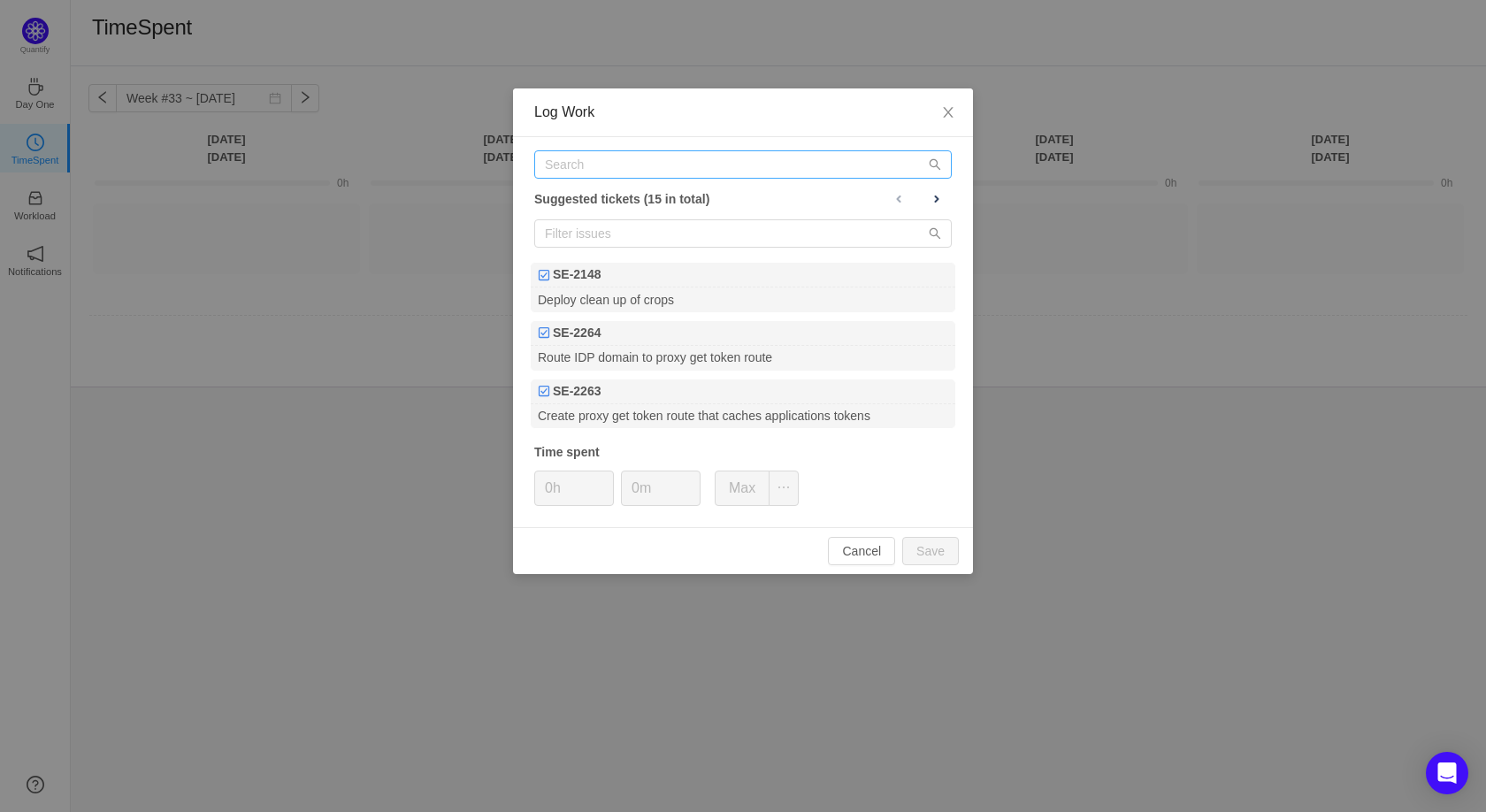  I want to click on input: Search, so click(743, 165).